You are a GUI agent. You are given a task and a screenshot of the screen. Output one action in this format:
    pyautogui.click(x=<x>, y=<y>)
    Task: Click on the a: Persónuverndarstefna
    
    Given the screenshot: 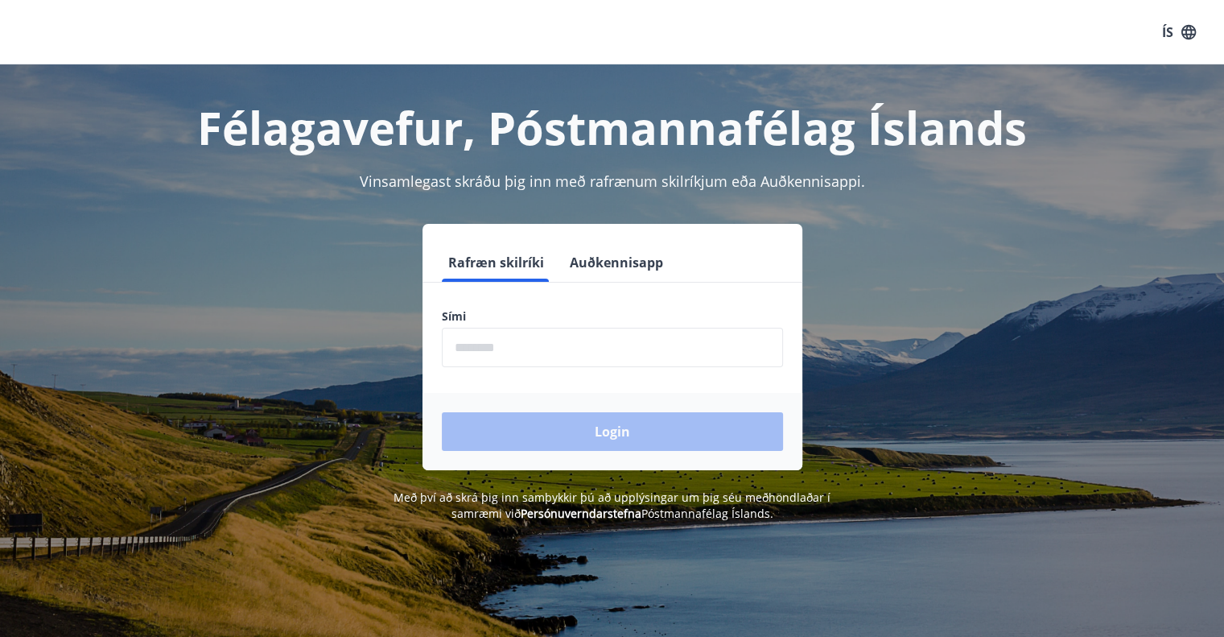 What is the action you would take?
    pyautogui.click(x=581, y=513)
    